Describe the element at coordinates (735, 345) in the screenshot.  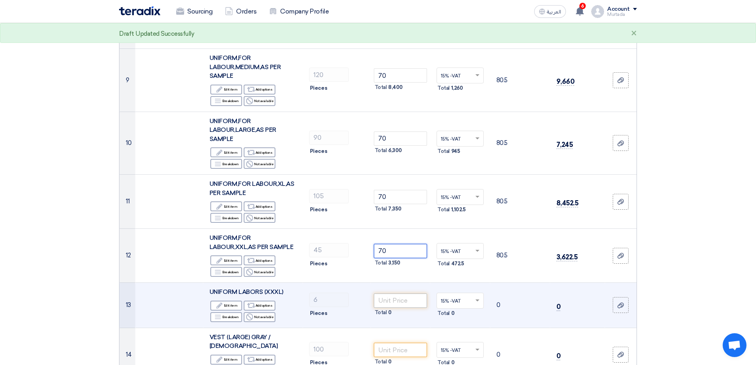
I see `a: Open chat` at that location.